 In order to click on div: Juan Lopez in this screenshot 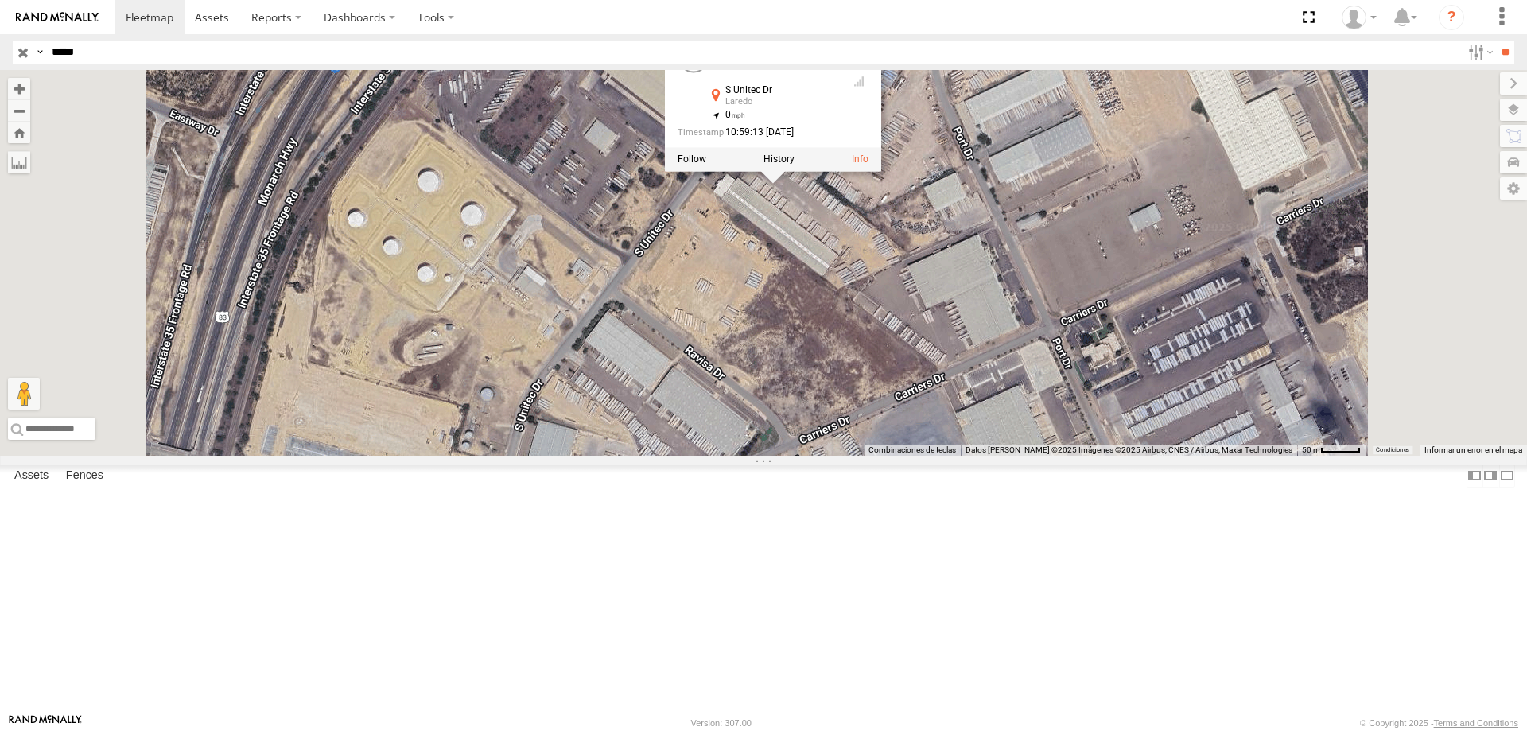, I will do `click(1359, 17)`.